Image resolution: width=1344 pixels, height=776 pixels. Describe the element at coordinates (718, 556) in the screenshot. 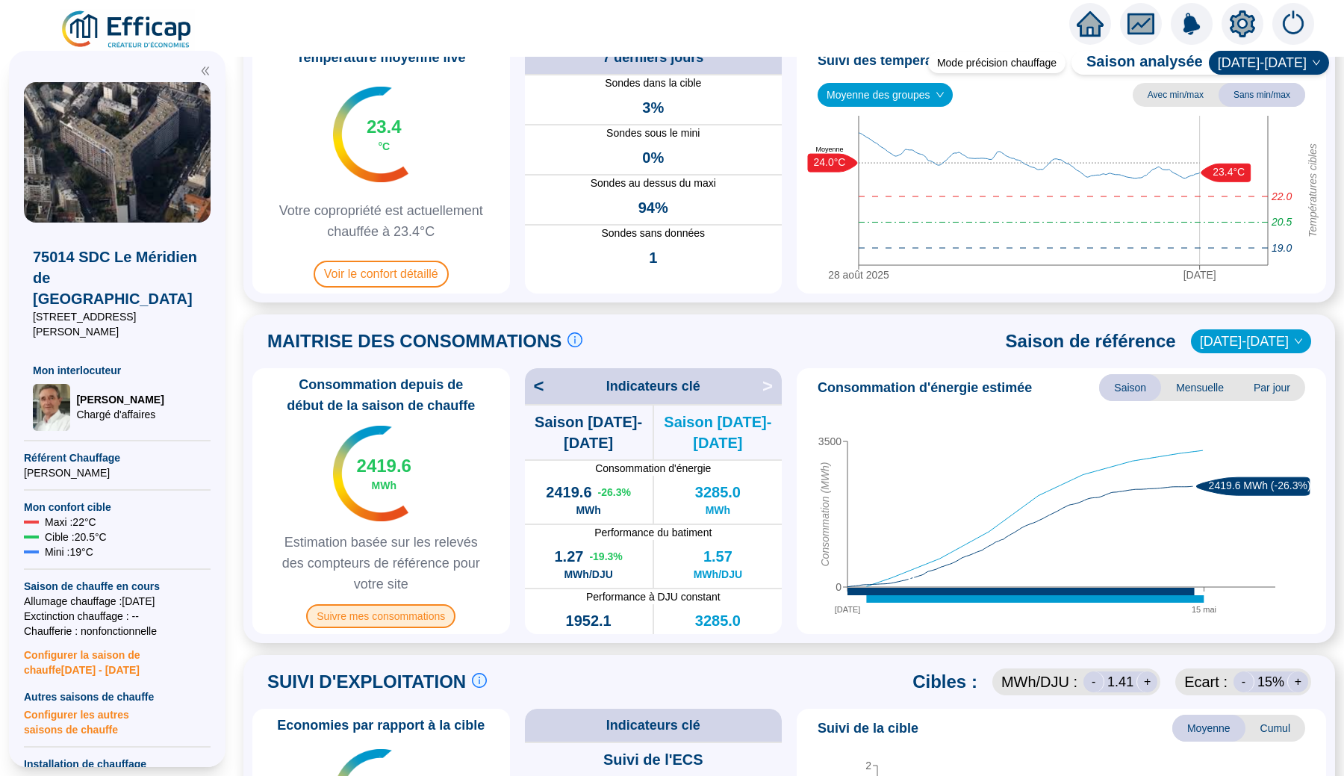

I see `span: 1.57` at that location.